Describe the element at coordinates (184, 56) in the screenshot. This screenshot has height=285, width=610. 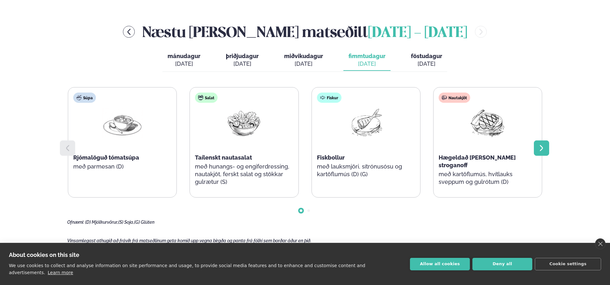
I see `span: mánudagur` at that location.